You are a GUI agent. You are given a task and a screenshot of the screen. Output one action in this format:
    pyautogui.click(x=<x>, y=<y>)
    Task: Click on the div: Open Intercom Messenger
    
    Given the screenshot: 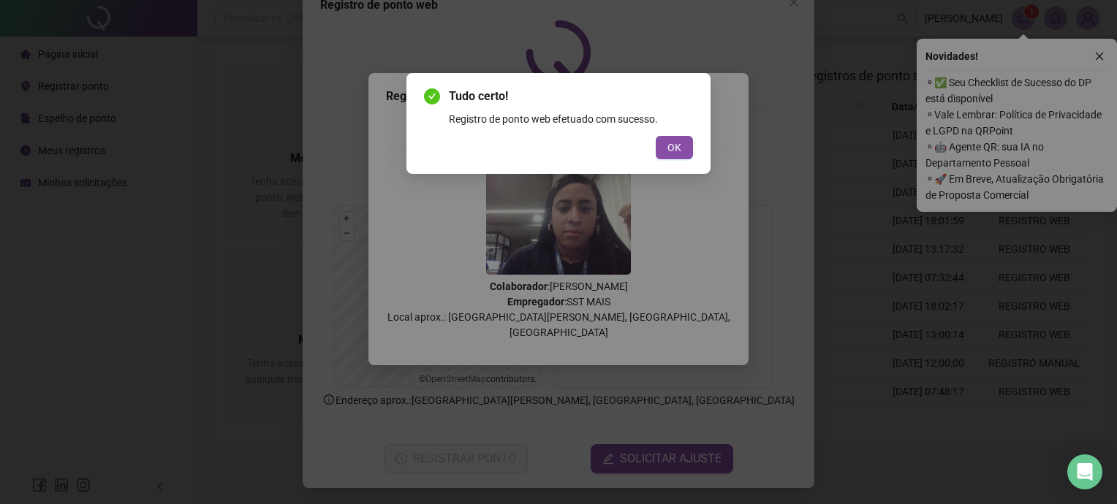 What is the action you would take?
    pyautogui.click(x=1085, y=472)
    